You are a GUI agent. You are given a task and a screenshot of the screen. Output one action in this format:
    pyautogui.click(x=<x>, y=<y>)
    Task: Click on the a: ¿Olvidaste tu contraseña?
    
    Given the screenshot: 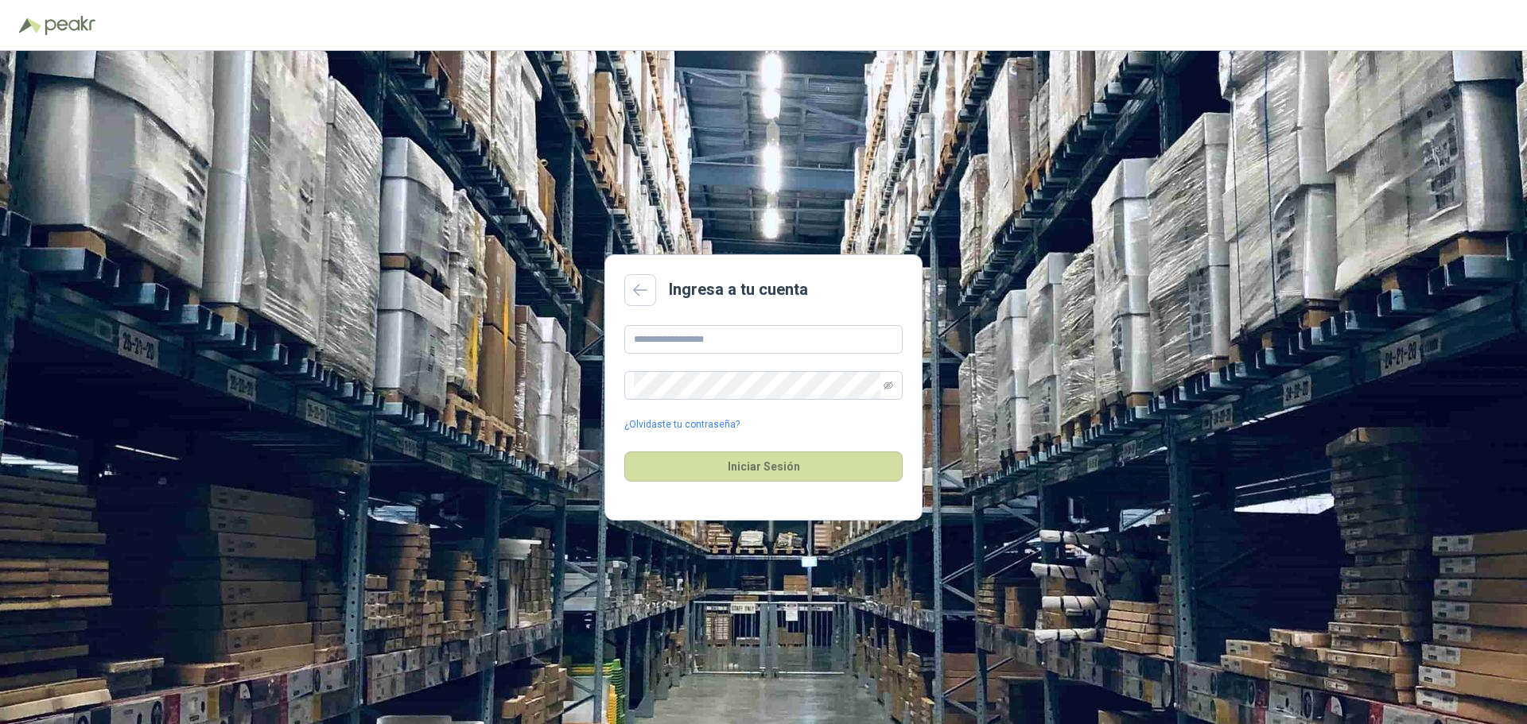 What is the action you would take?
    pyautogui.click(x=681, y=425)
    